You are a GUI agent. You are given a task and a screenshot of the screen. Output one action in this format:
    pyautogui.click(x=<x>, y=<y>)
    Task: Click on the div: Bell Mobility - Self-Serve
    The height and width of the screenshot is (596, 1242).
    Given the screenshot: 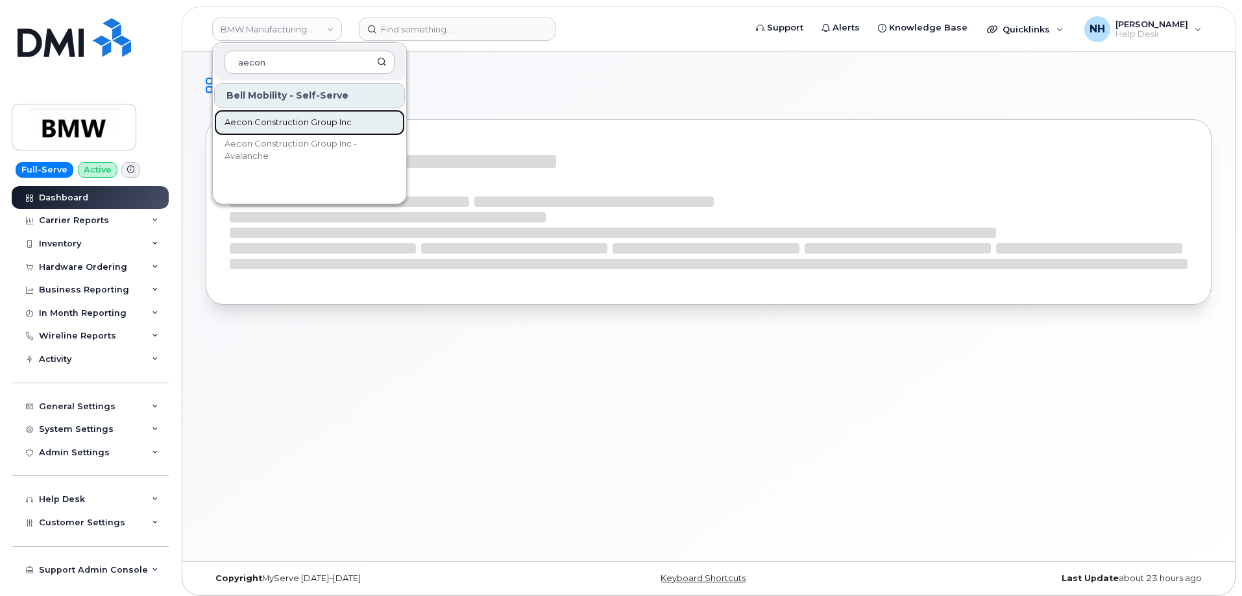 What is the action you would take?
    pyautogui.click(x=310, y=95)
    